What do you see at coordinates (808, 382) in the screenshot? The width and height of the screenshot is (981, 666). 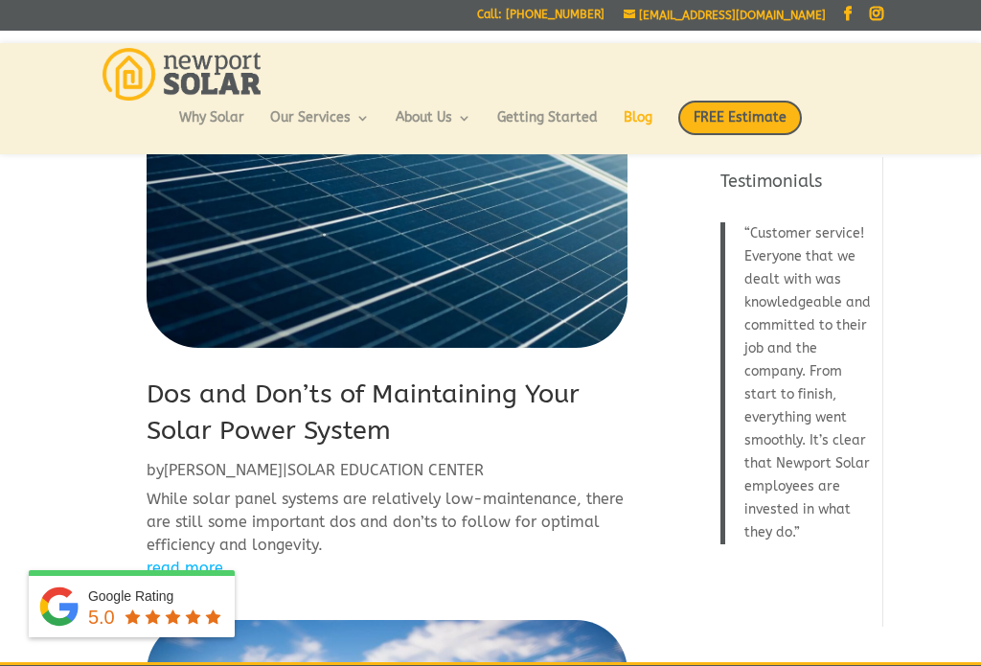 I see `span: Customer service! Everyone that we dealt with was knowledgeable and committed to their job and th...` at bounding box center [808, 382].